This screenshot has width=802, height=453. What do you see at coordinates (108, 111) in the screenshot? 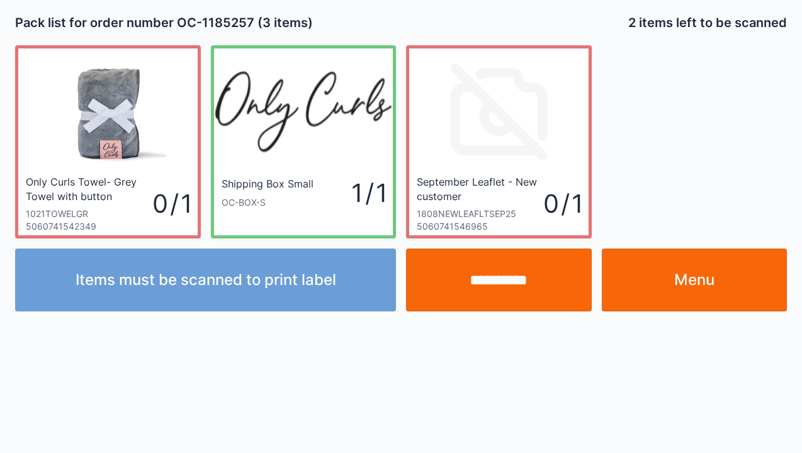
I see `img: greyrolled_1200x.jpg` at bounding box center [108, 111].